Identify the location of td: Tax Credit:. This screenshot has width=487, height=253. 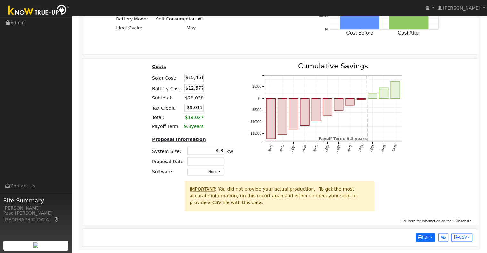
(167, 108).